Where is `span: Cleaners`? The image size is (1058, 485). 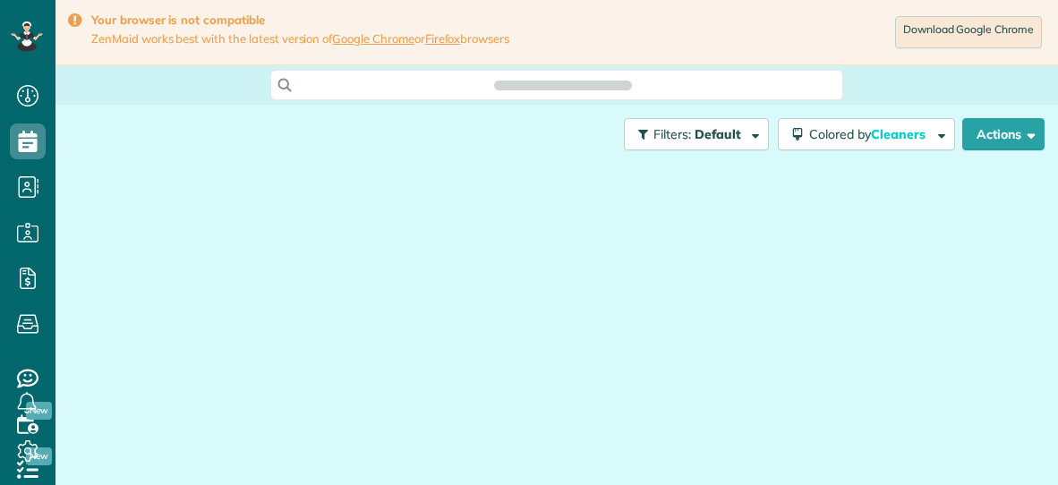
span: Cleaners is located at coordinates (899, 134).